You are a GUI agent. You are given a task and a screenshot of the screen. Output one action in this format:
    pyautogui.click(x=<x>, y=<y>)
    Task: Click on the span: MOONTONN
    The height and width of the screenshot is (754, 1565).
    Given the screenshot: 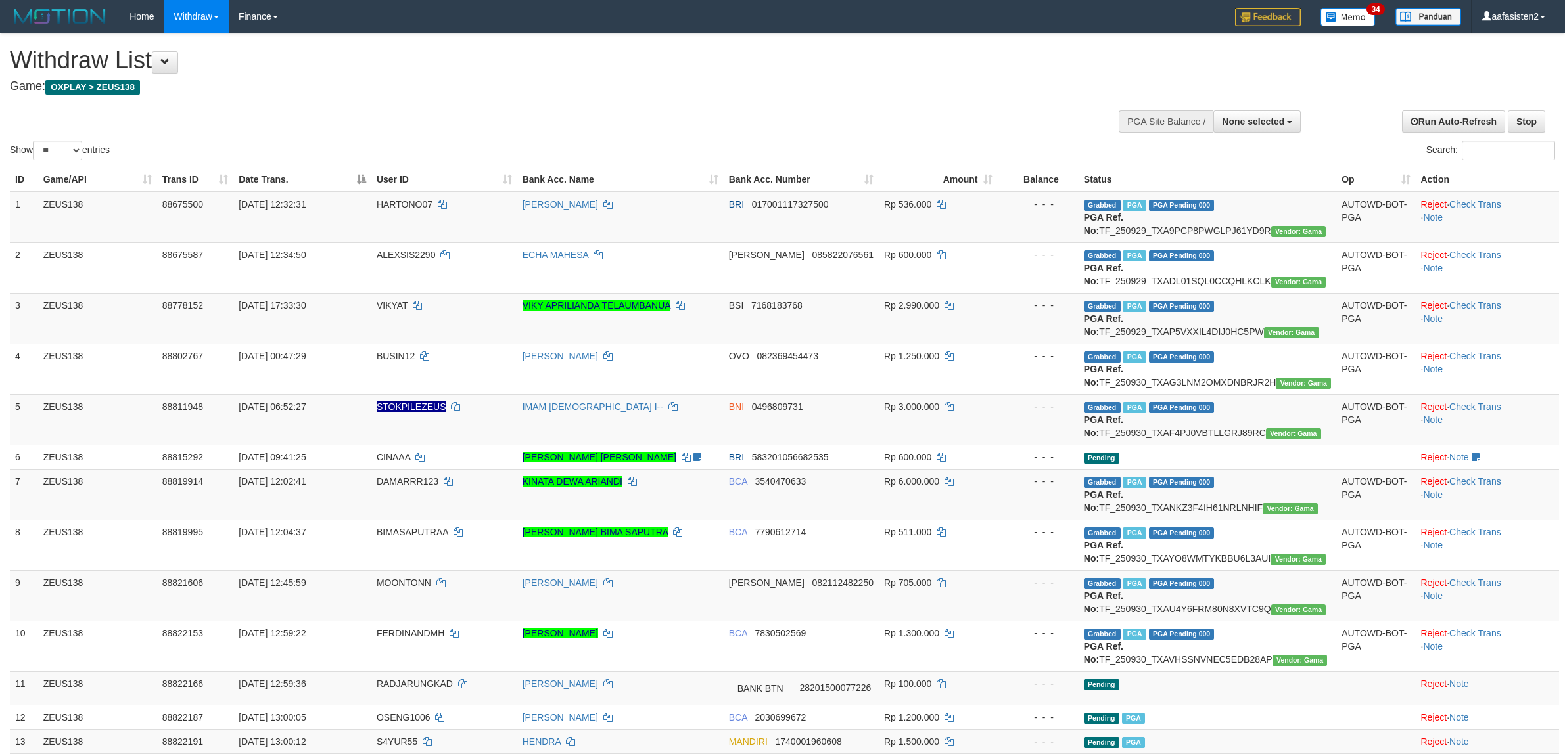 What is the action you would take?
    pyautogui.click(x=404, y=583)
    